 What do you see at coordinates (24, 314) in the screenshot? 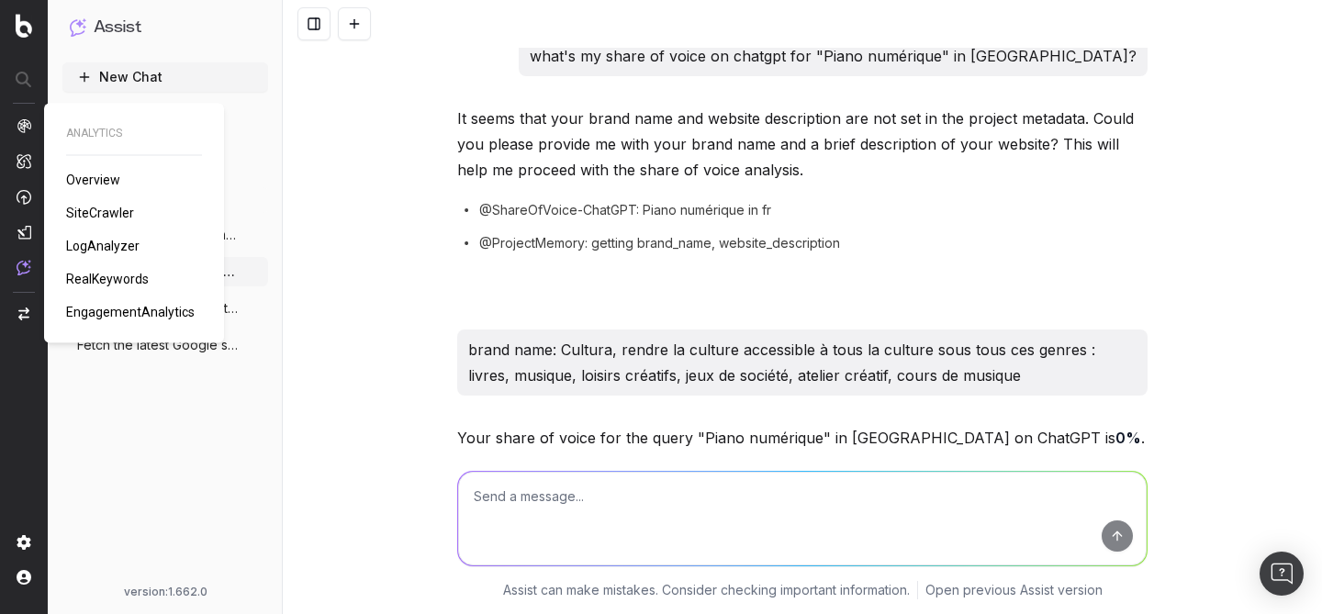
I see `img: Switch project` at bounding box center [24, 314].